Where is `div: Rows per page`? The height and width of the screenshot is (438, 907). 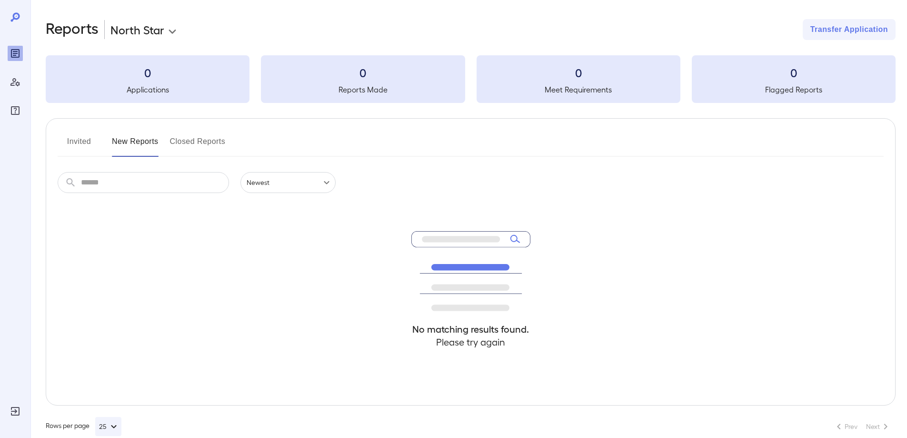 div: Rows per page is located at coordinates (83, 426).